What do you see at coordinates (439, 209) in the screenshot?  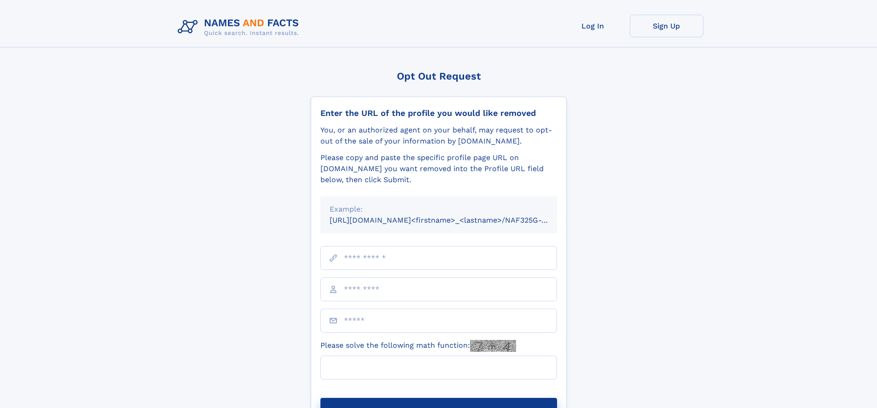 I see `div: Example:` at bounding box center [439, 209].